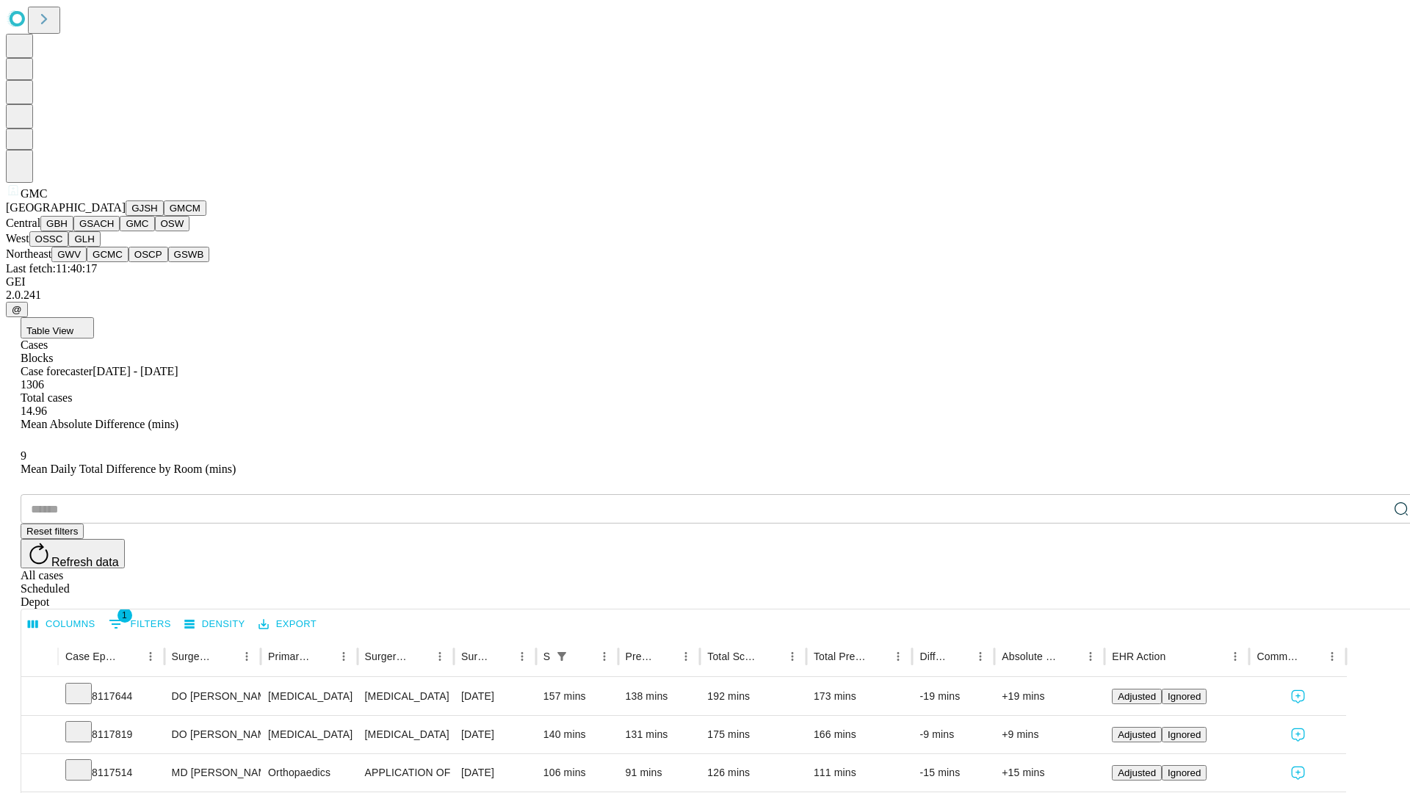  I want to click on button: OSCP, so click(148, 254).